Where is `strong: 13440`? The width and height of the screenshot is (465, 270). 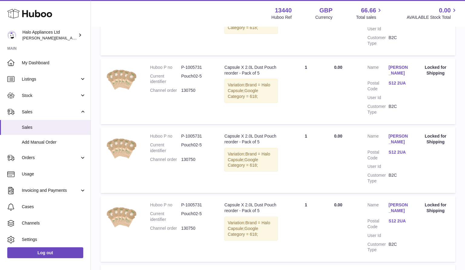
strong: 13440 is located at coordinates (283, 10).